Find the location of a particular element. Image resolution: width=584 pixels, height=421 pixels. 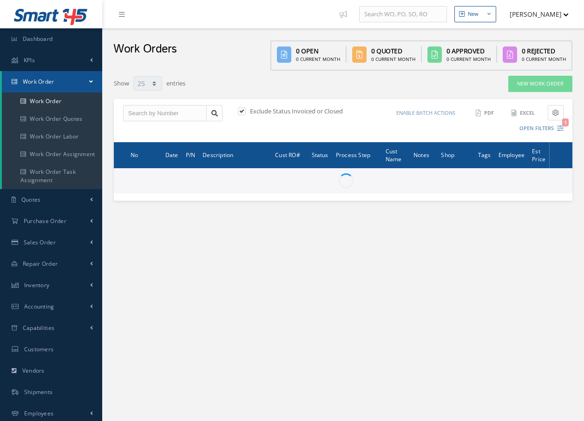

span: Process Step is located at coordinates (353, 154).